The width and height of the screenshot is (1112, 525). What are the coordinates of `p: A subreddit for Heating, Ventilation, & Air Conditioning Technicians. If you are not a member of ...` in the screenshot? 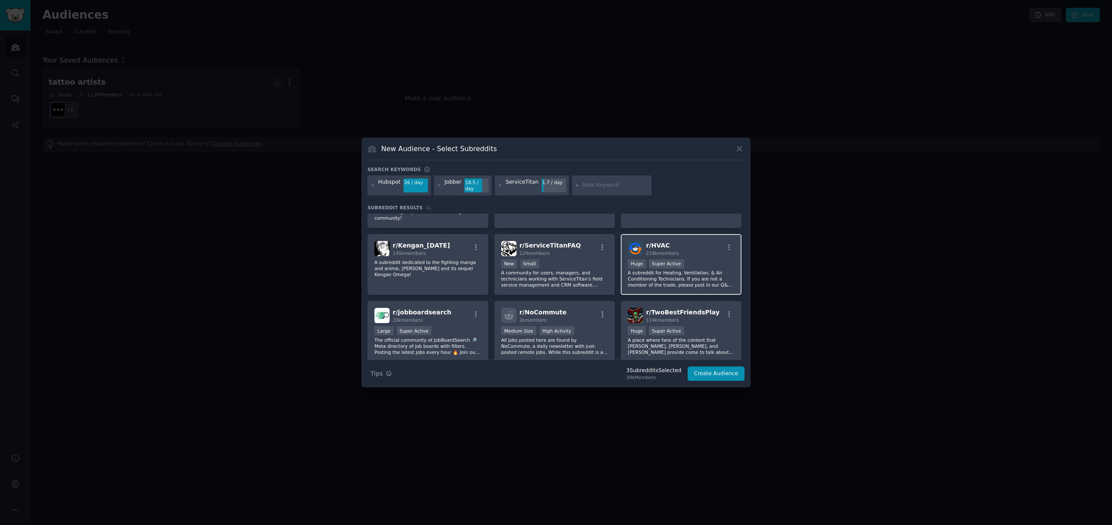 It's located at (681, 279).